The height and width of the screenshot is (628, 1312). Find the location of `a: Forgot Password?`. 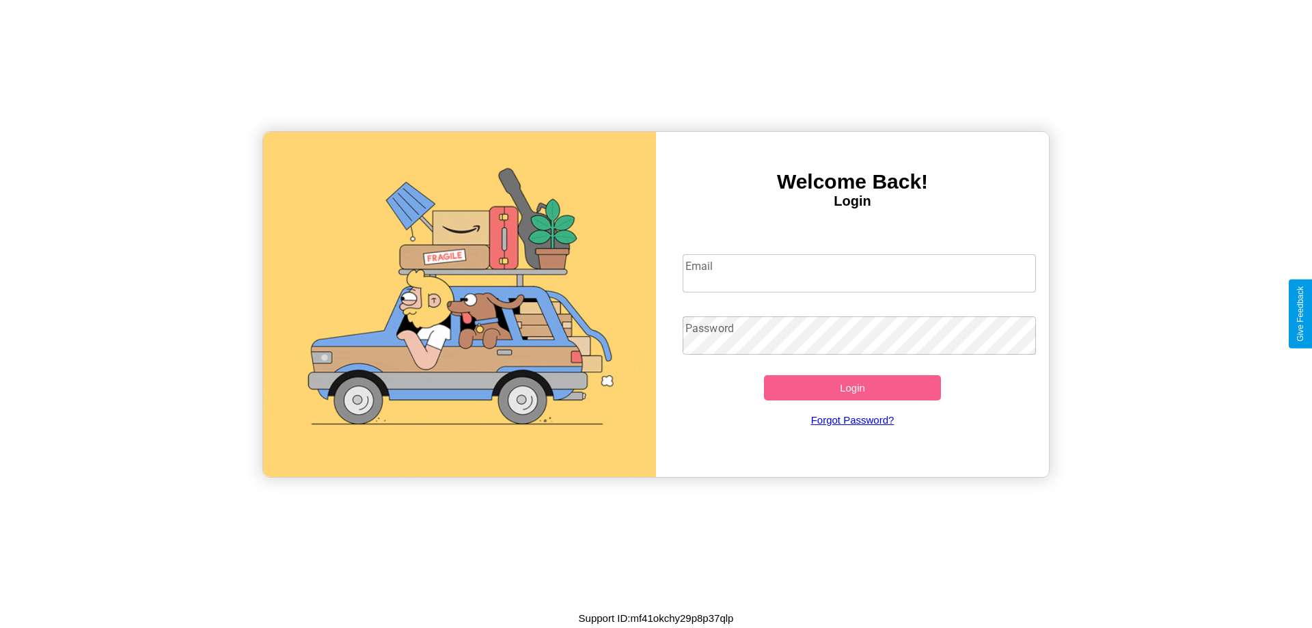

a: Forgot Password? is located at coordinates (853, 419).